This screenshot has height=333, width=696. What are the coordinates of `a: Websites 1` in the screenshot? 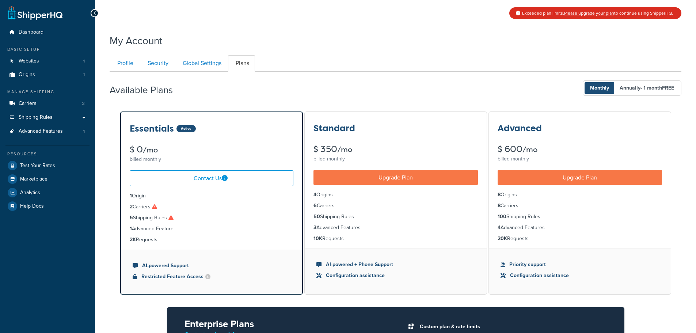 It's located at (48, 61).